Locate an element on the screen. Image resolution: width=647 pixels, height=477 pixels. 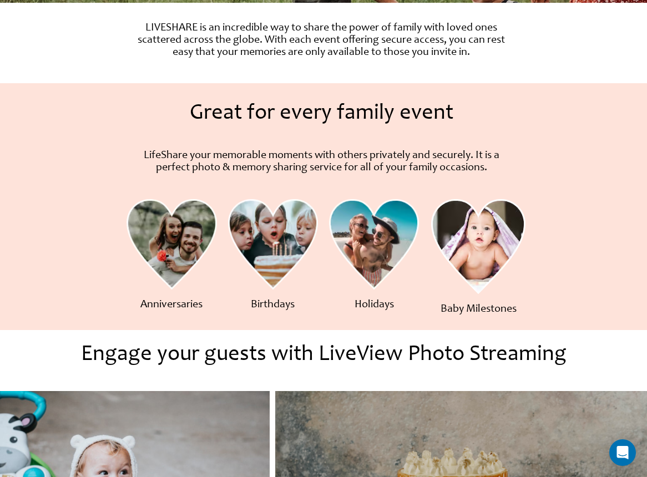
p: Holidays is located at coordinates (374, 305).